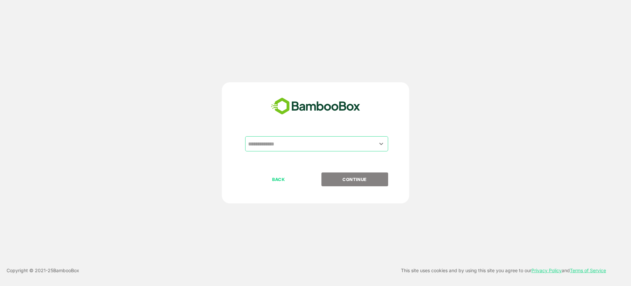 This screenshot has width=631, height=286. I want to click on p: BACK, so click(279, 179).